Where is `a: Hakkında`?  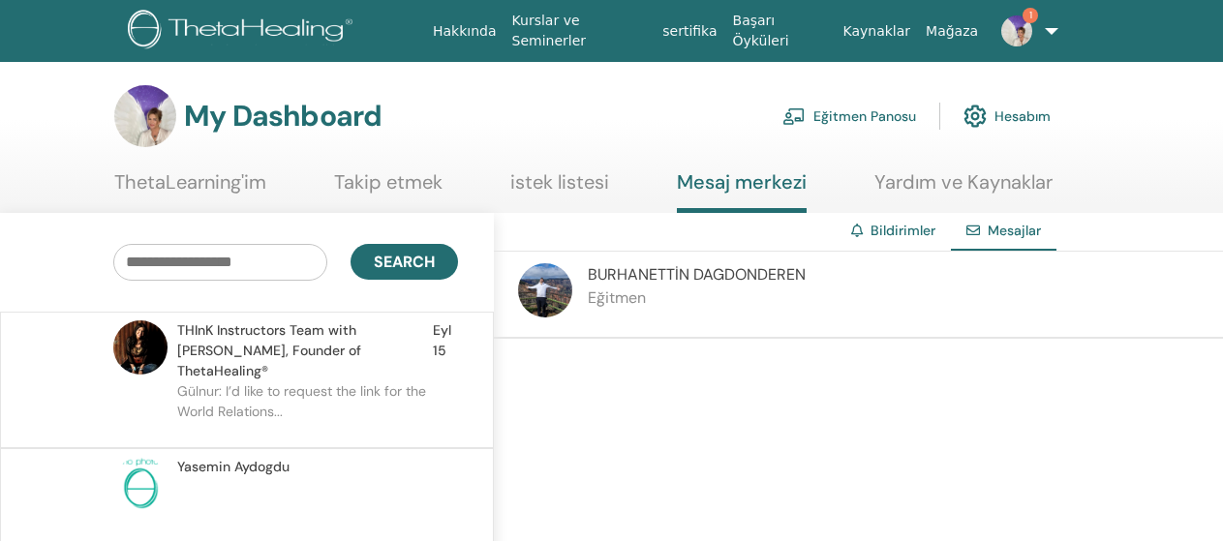
a: Hakkında is located at coordinates (465, 31).